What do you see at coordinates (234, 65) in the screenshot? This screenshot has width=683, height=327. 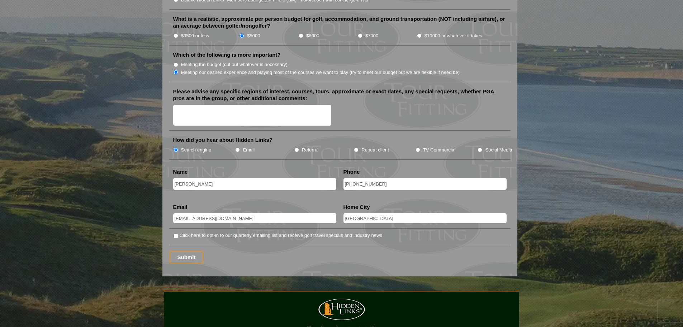 I see `label: Meeting the budget (cut out whatever is necessary)` at bounding box center [234, 65].